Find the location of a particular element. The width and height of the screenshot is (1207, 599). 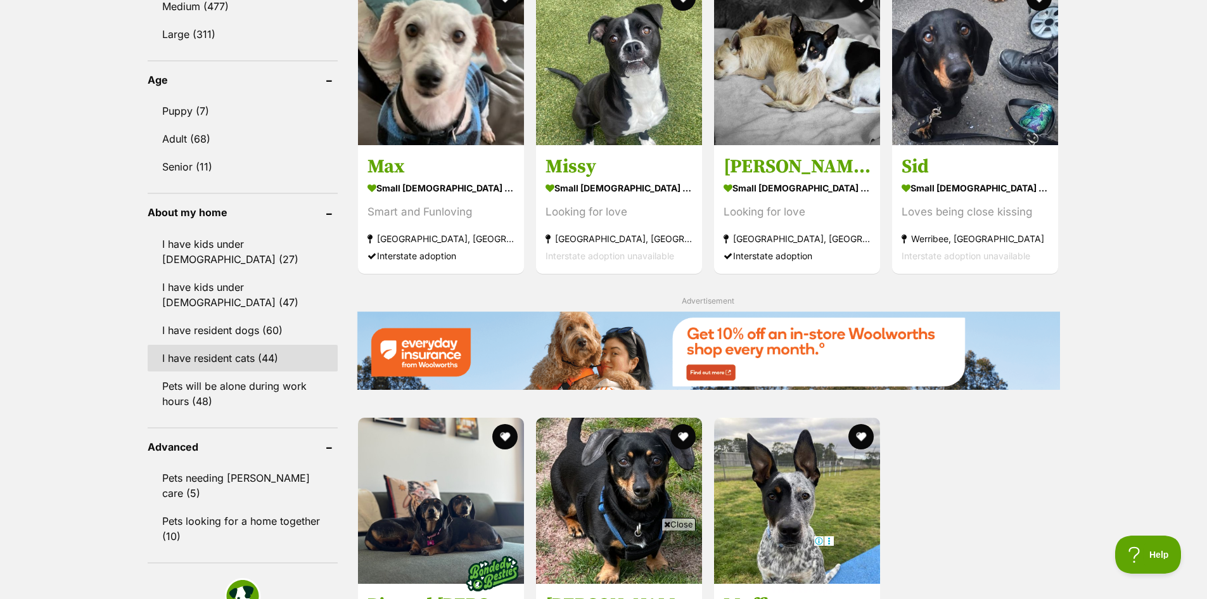

img: Pip and Kevin - Dachshund (Miniature Smooth Haired) Dog is located at coordinates (441, 501).